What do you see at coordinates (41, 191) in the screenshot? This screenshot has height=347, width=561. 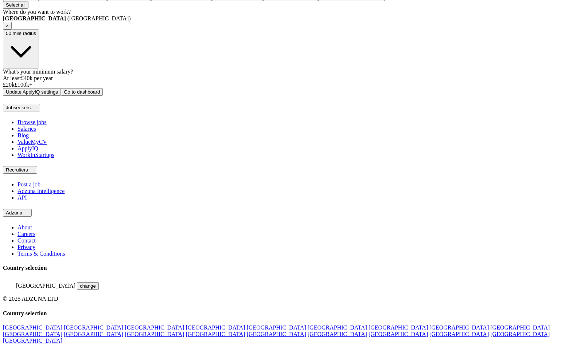 I see `a: Adzuna Intelligence` at bounding box center [41, 191].